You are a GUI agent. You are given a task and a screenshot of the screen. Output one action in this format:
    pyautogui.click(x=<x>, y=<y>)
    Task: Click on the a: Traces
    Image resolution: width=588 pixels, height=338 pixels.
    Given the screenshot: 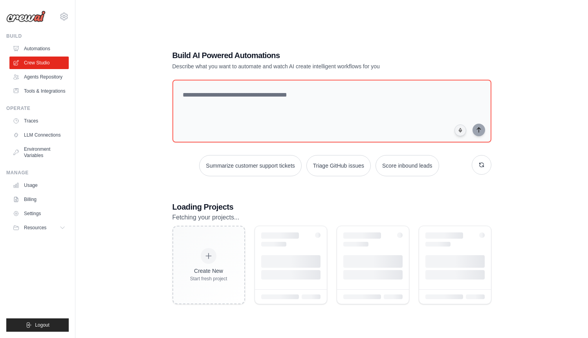 What is the action you would take?
    pyautogui.click(x=39, y=121)
    